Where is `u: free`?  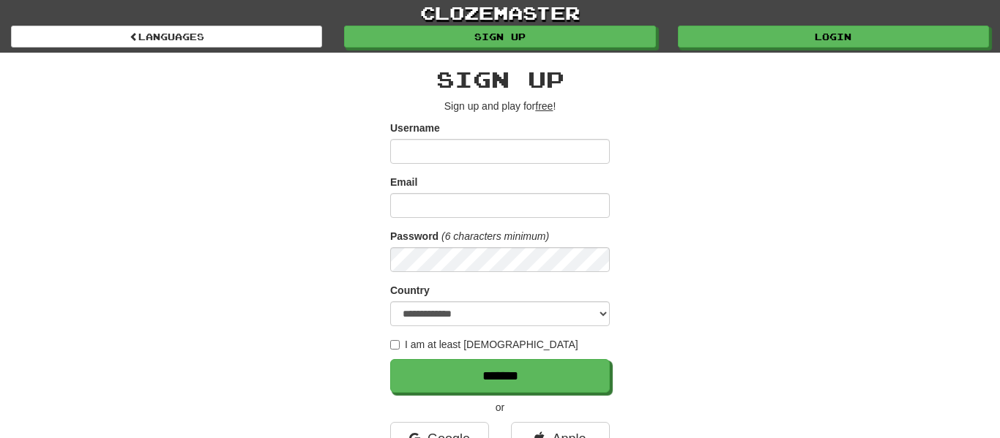
u: free is located at coordinates (544, 106).